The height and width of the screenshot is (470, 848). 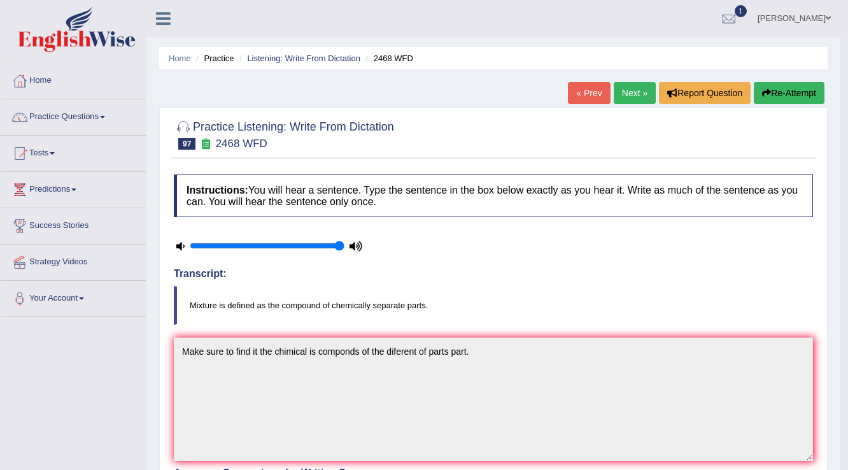 What do you see at coordinates (73, 224) in the screenshot?
I see `a: Success Stories` at bounding box center [73, 224].